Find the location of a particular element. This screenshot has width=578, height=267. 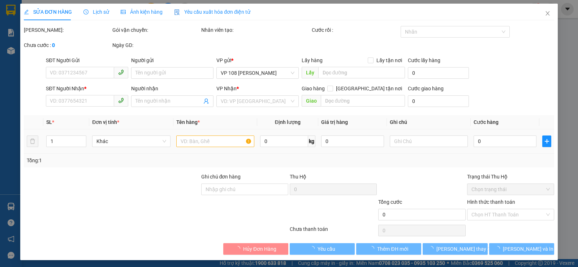

div: Người nhận is located at coordinates (172, 88).